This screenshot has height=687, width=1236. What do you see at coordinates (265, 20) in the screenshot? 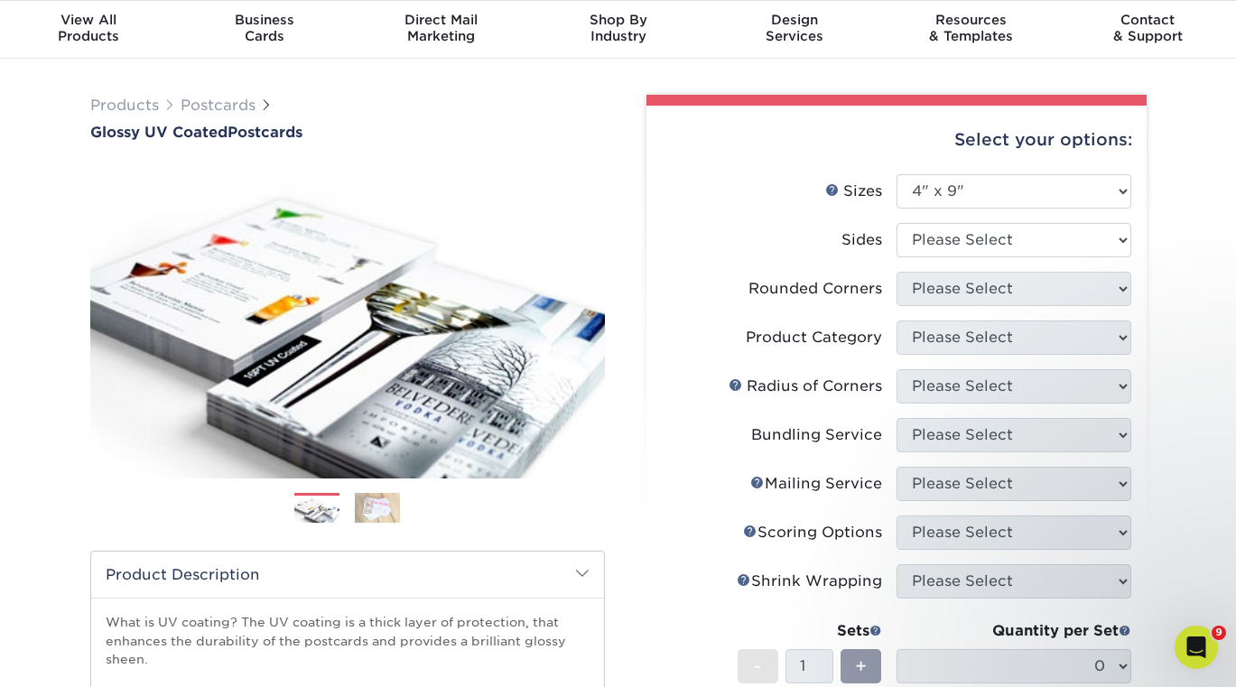
I see `span: Business` at bounding box center [265, 20].